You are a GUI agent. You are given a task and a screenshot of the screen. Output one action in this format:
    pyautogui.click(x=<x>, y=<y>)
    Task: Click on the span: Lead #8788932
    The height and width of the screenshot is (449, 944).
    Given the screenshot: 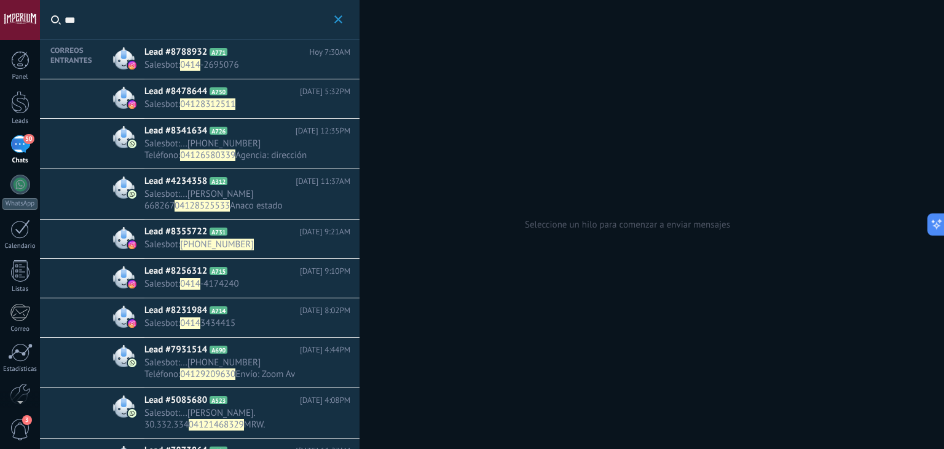 What is the action you would take?
    pyautogui.click(x=176, y=52)
    